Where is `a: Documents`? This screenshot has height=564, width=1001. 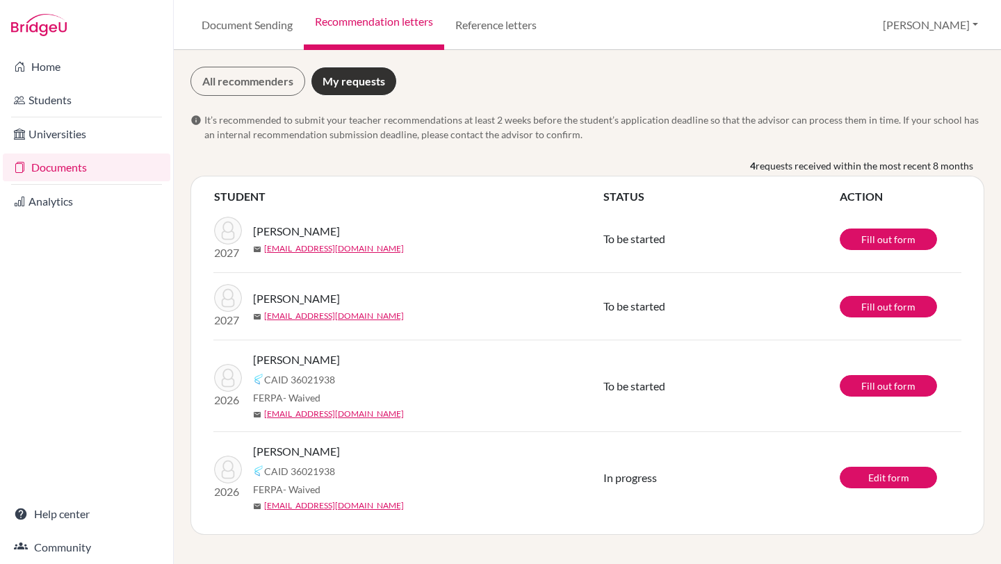 a: Documents is located at coordinates (86, 168).